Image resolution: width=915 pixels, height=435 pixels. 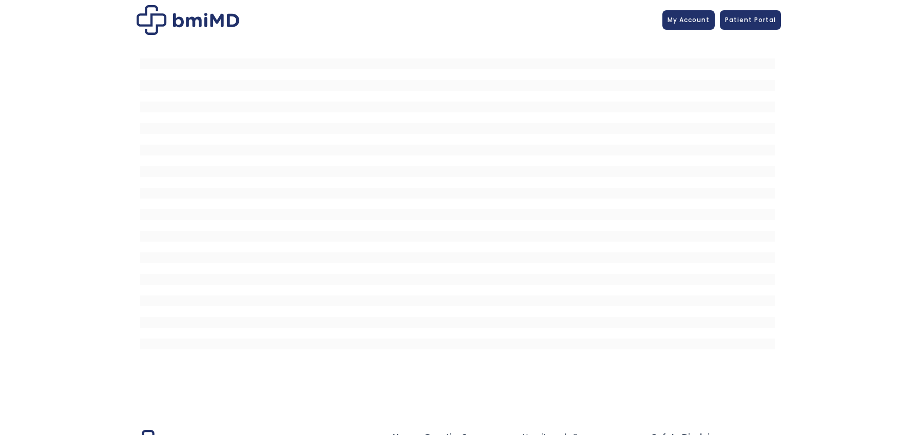 What do you see at coordinates (750, 20) in the screenshot?
I see `a: Patient Portal` at bounding box center [750, 20].